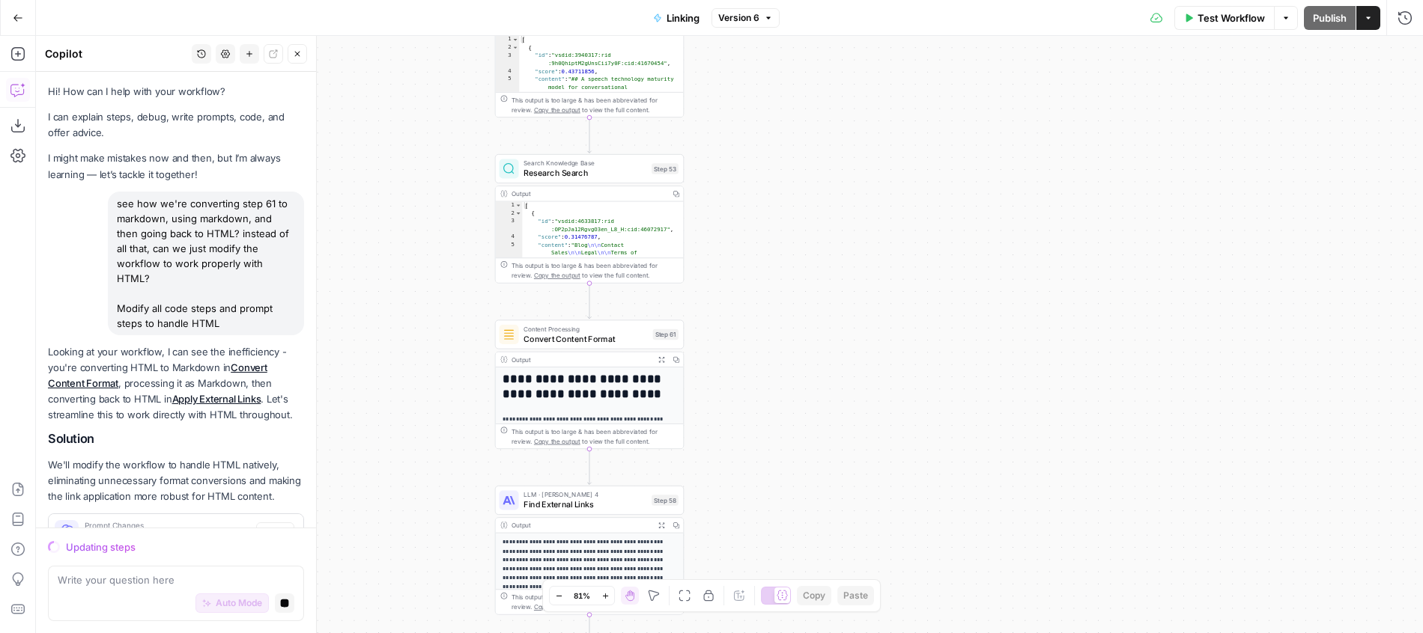 Image resolution: width=1423 pixels, height=633 pixels. Describe the element at coordinates (738, 18) in the screenshot. I see `span: Version 6` at that location.